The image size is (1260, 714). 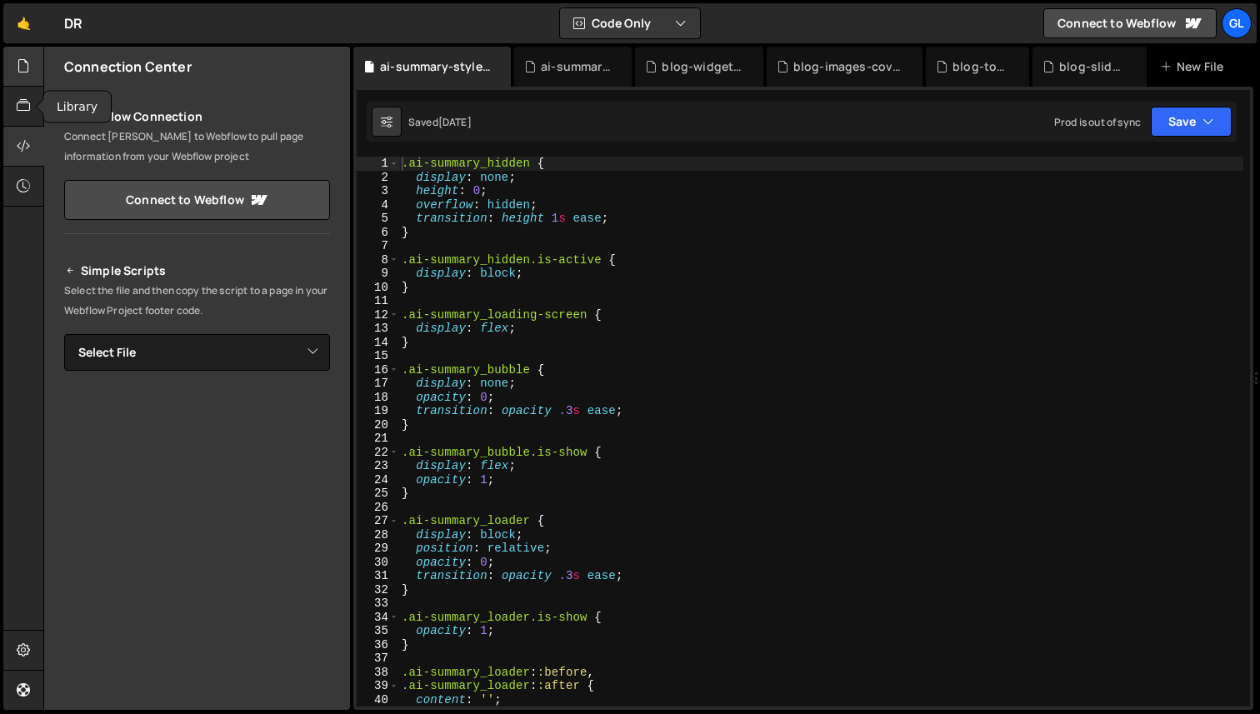 I want to click on div: 7, so click(x=378, y=246).